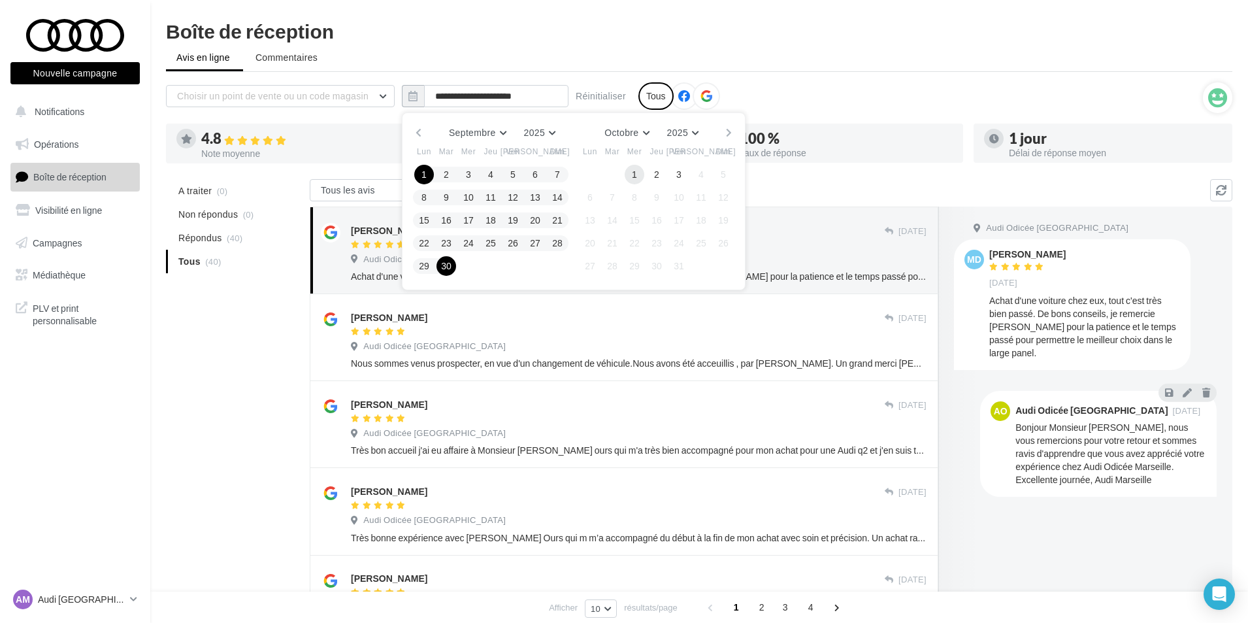 Image resolution: width=1248 pixels, height=623 pixels. I want to click on div: 4.8, so click(308, 139).